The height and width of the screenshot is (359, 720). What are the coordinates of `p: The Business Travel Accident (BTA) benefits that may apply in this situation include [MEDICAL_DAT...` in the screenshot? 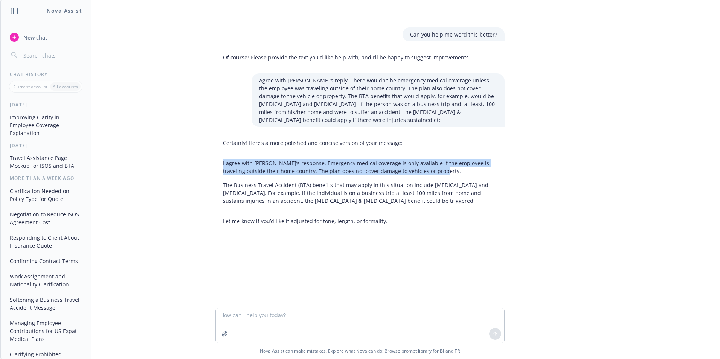 It's located at (360, 193).